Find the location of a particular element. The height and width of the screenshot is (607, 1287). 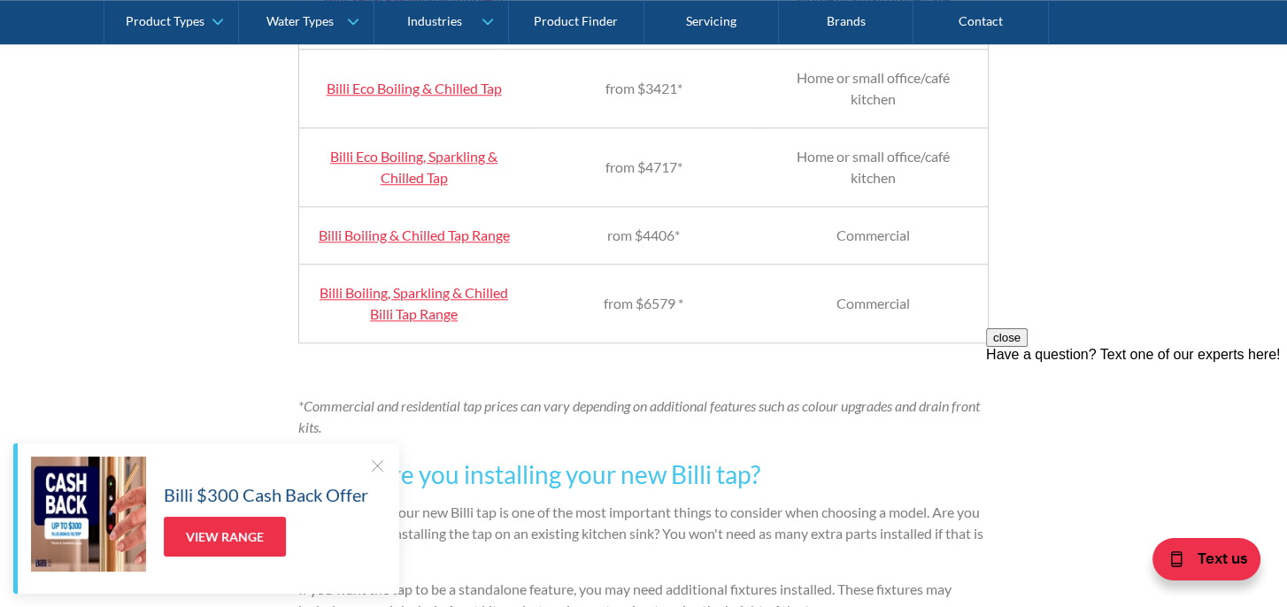

a: Billi Boiling & Chilled Tap Range is located at coordinates (414, 235).